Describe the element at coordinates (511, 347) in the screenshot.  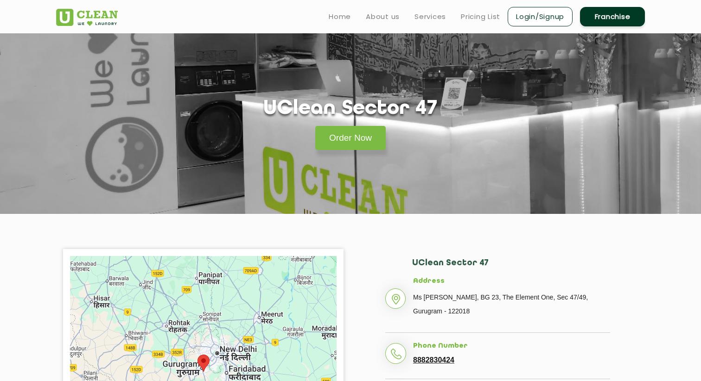
I see `h5: Phone Number` at that location.